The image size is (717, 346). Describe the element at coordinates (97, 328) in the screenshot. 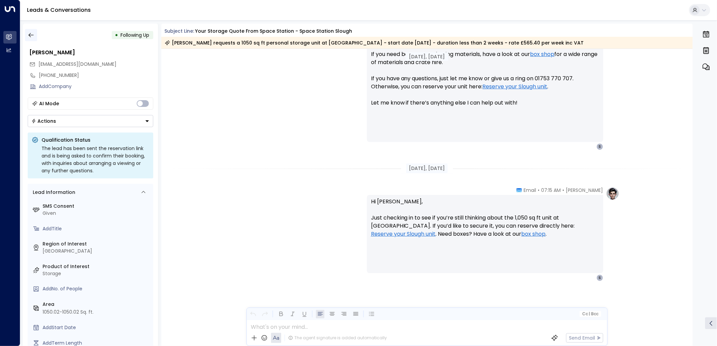

I see `div: AddStart Date` at that location.